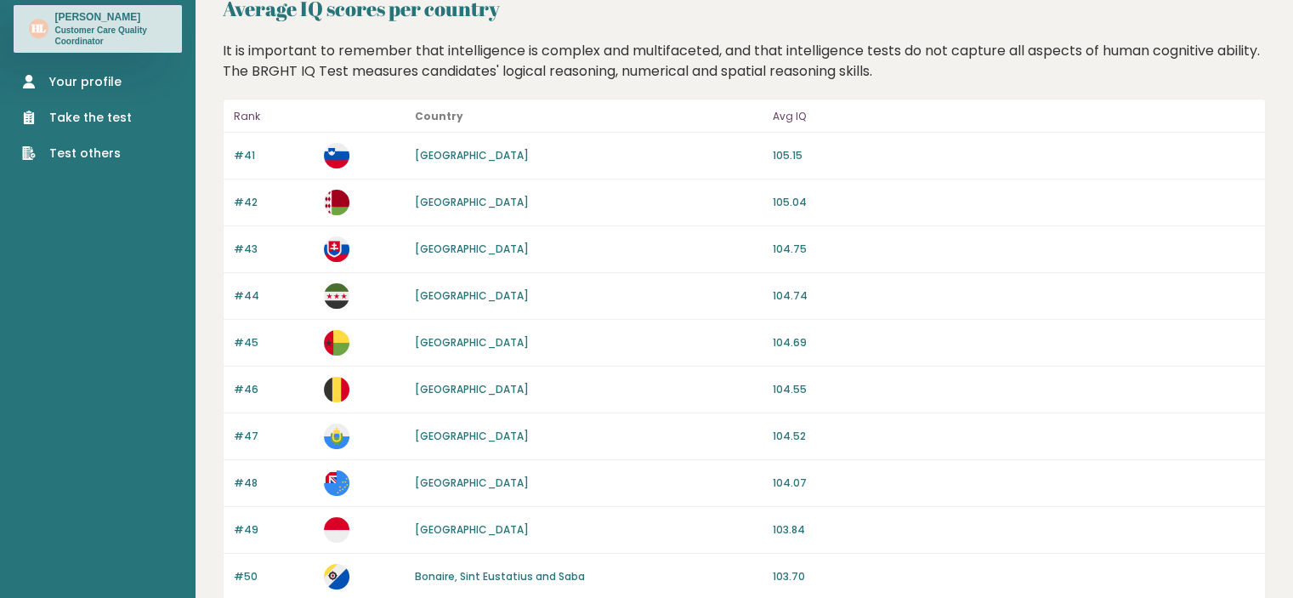  I want to click on img: mc.svg, so click(337, 530).